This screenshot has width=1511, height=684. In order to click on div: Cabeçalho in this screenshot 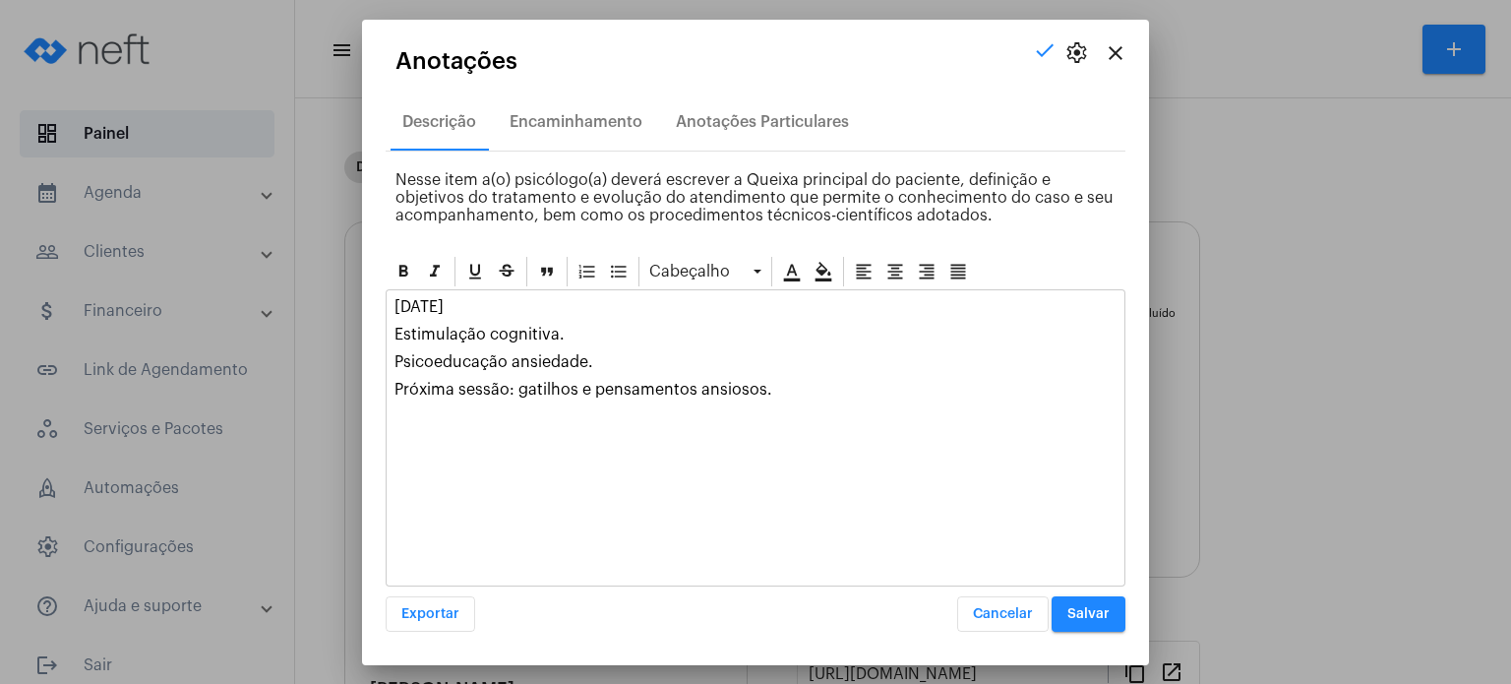, I will do `click(705, 271)`.